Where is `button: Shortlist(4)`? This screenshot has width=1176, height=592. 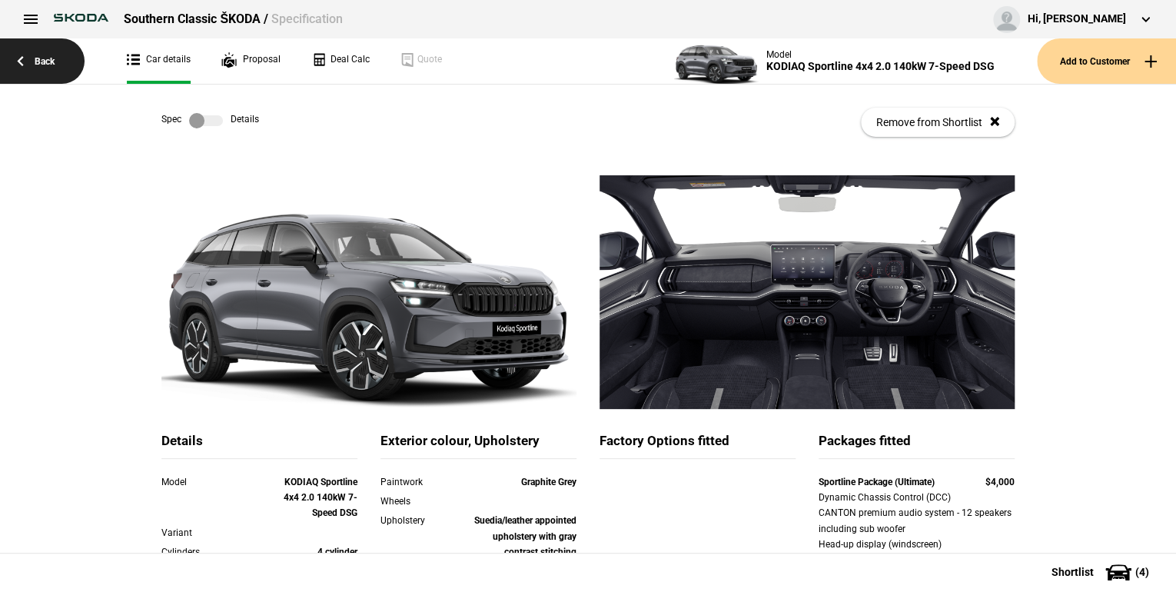 button: Shortlist(4) is located at coordinates (1103, 572).